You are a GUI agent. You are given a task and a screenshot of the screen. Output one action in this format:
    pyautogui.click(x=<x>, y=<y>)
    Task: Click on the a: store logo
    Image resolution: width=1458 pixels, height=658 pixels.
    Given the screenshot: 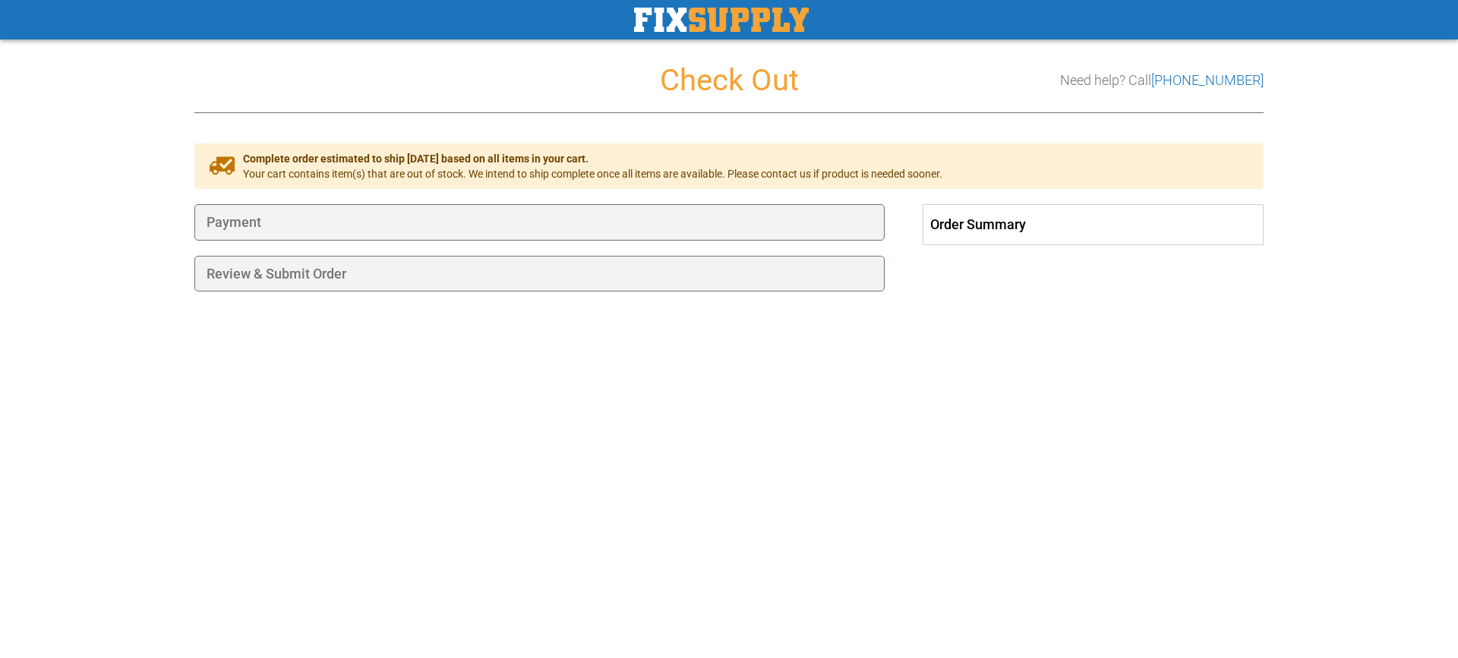 What is the action you would take?
    pyautogui.click(x=721, y=20)
    